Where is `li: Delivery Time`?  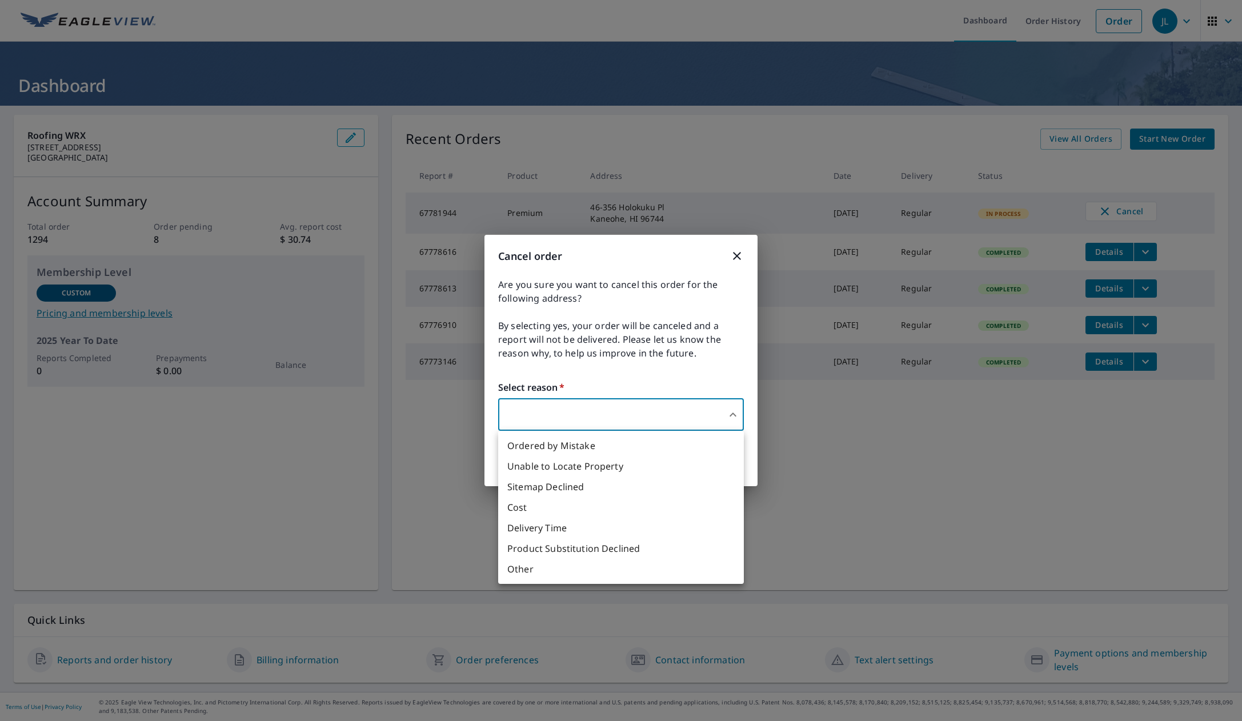
li: Delivery Time is located at coordinates (621, 528).